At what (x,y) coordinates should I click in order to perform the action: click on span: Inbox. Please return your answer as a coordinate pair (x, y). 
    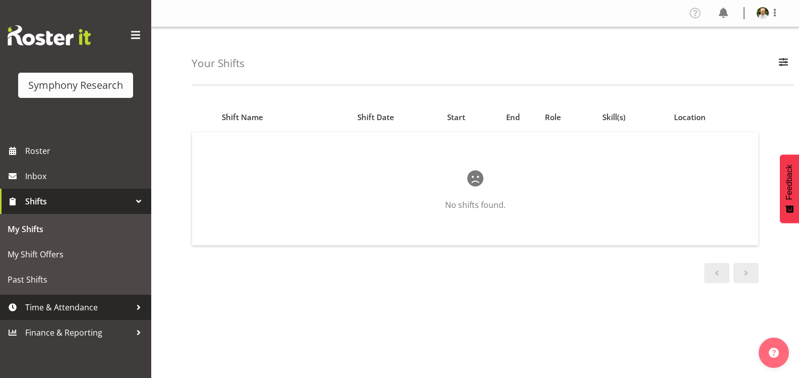
    Looking at the image, I should click on (86, 176).